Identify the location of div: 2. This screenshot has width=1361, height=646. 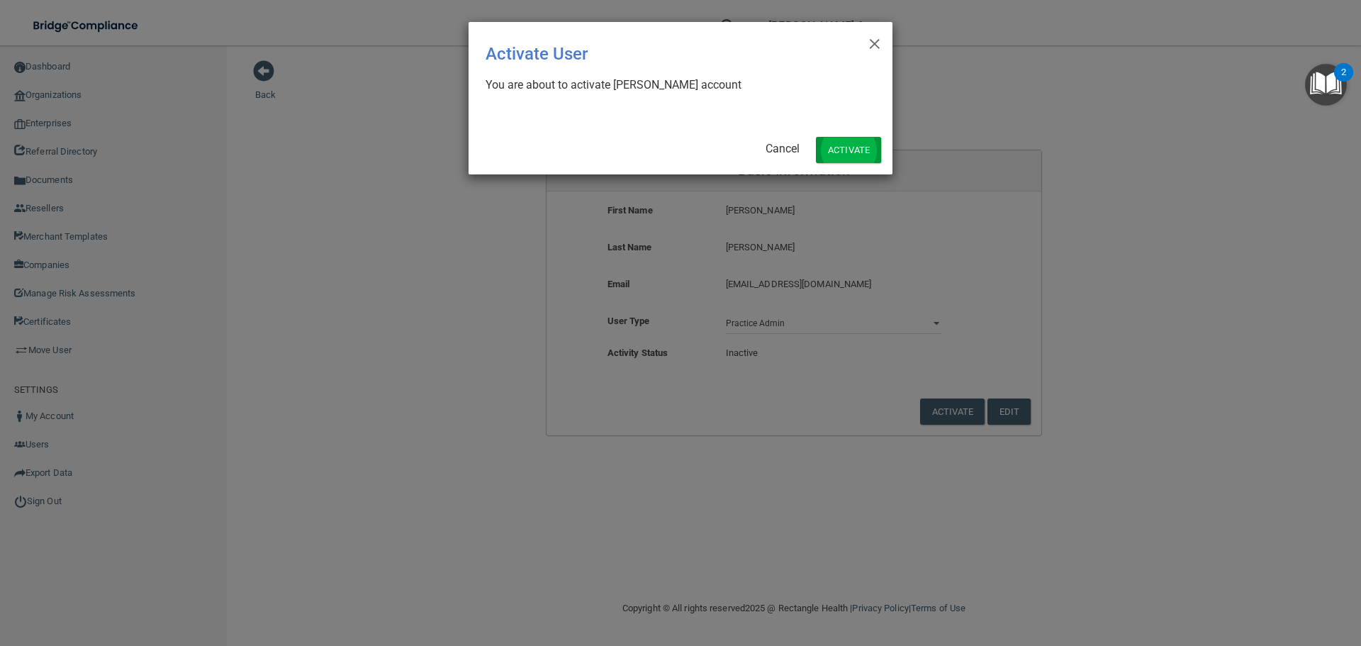
(1343, 82).